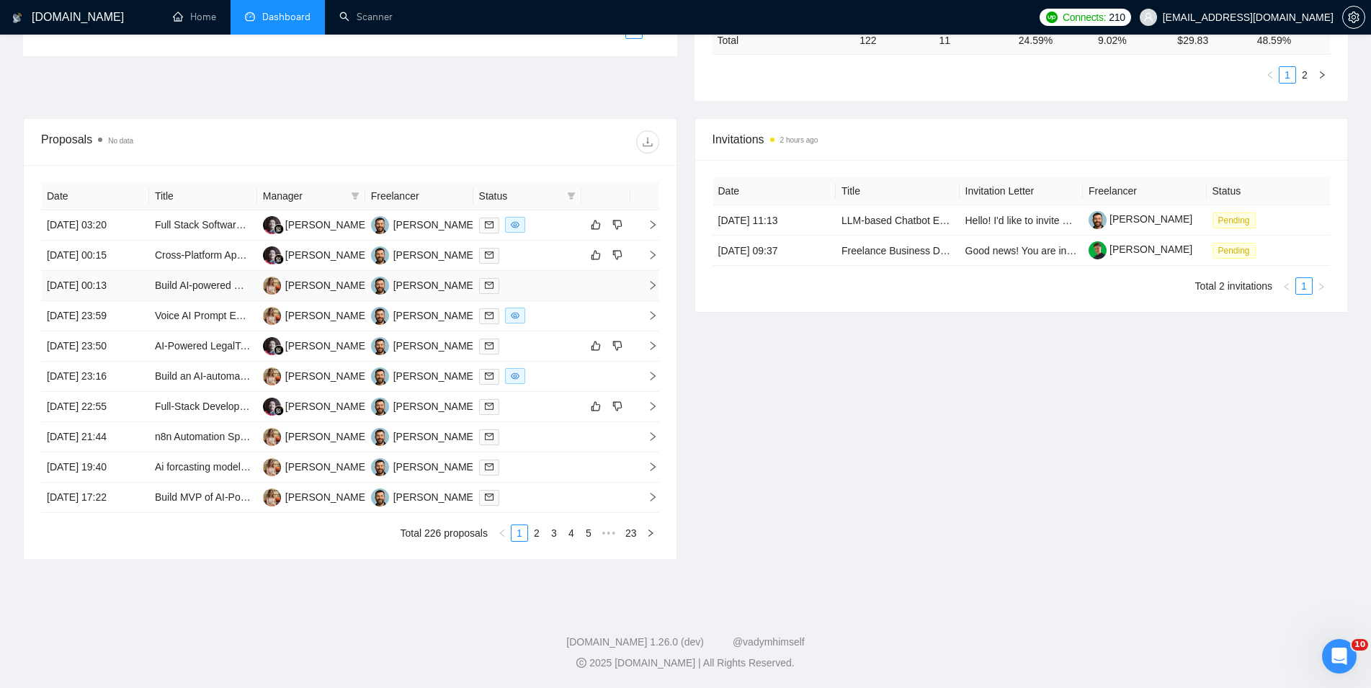 This screenshot has height=688, width=1371. What do you see at coordinates (1321, 286) in the screenshot?
I see `button: right` at bounding box center [1321, 286].